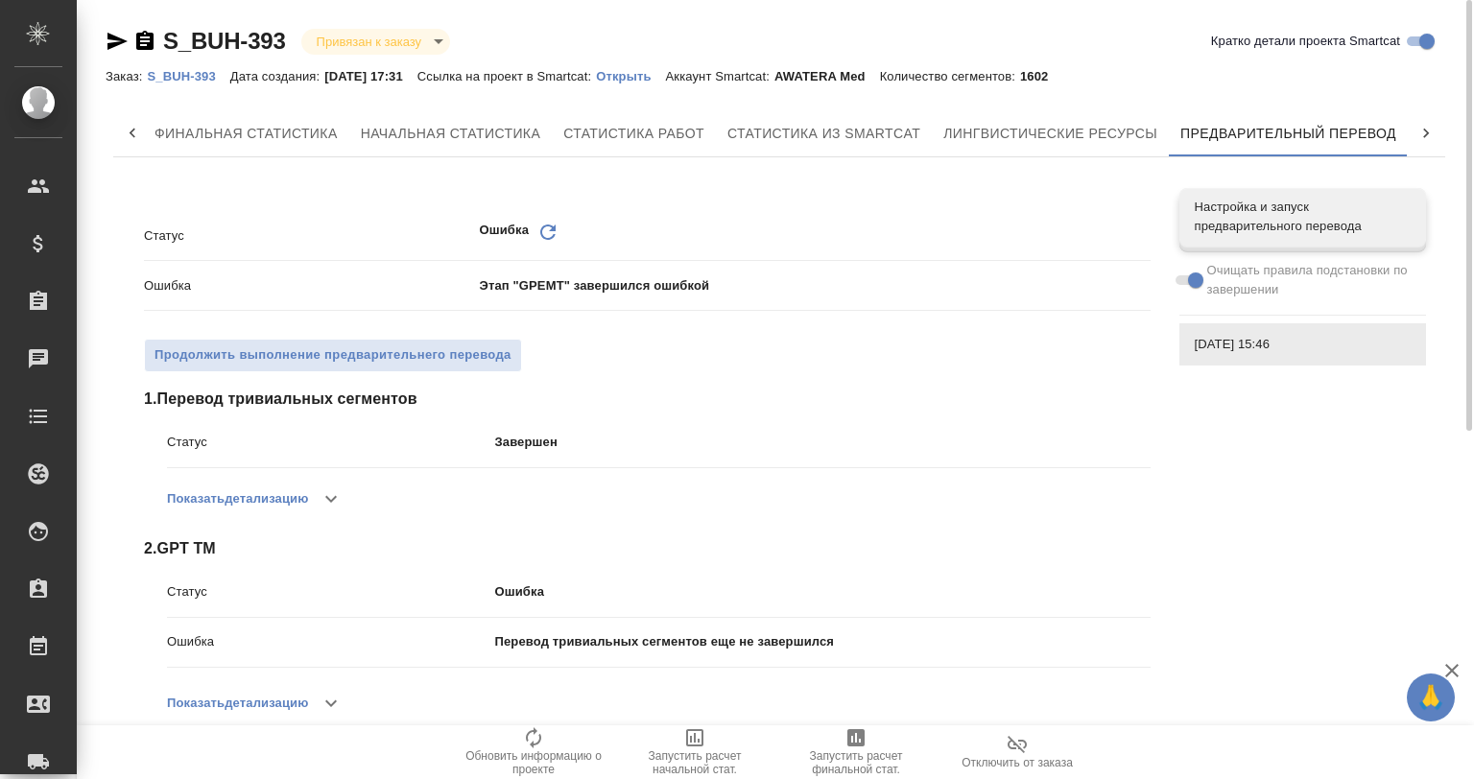 The image size is (1474, 779). I want to click on div: Привязан к заказу, so click(375, 41).